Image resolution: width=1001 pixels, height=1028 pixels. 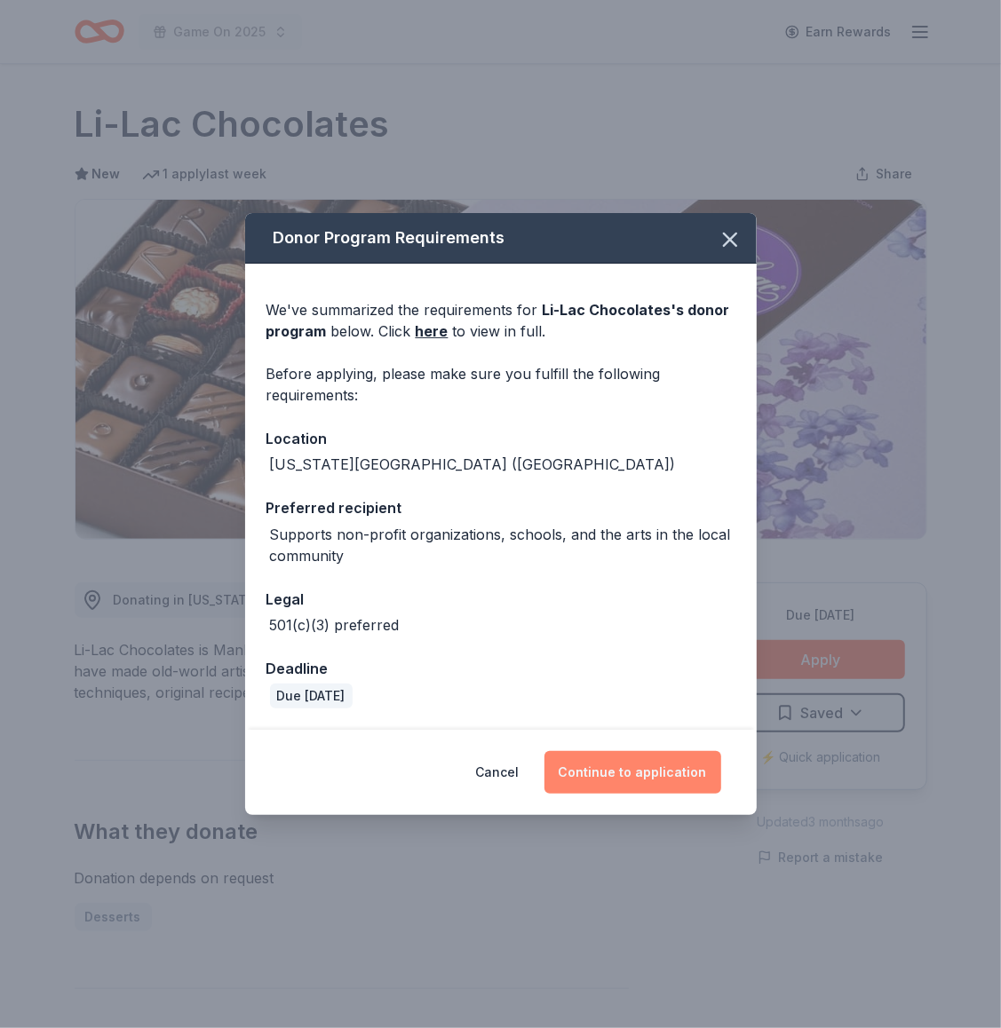 I want to click on button: Continue to application, so click(x=632, y=772).